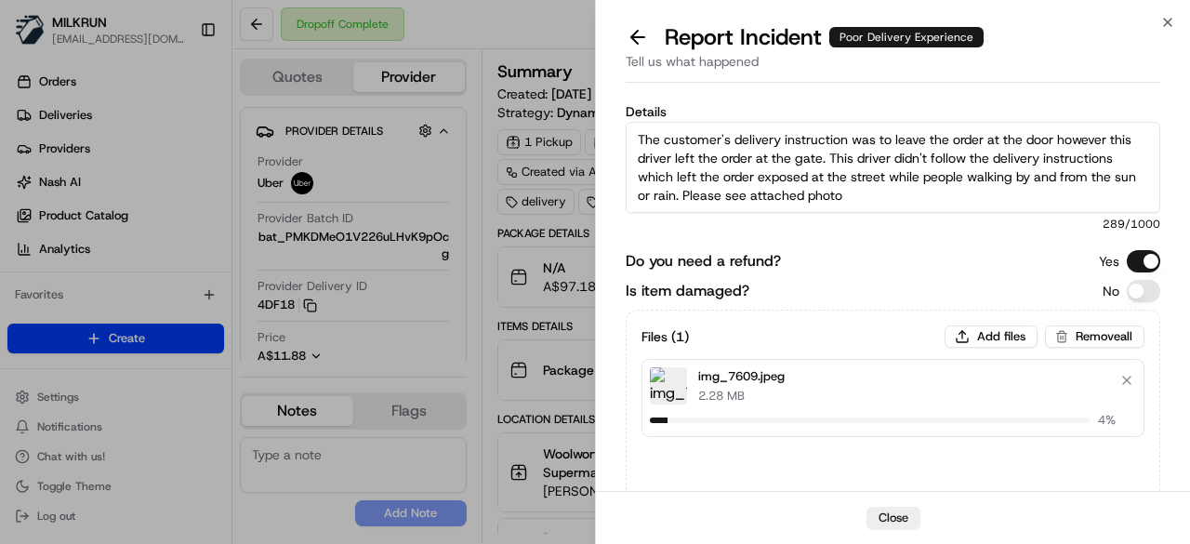 This screenshot has height=544, width=1190. Describe the element at coordinates (823, 37) in the screenshot. I see `p: Report Incident` at that location.